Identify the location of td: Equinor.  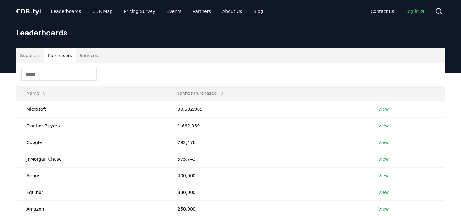
(92, 192).